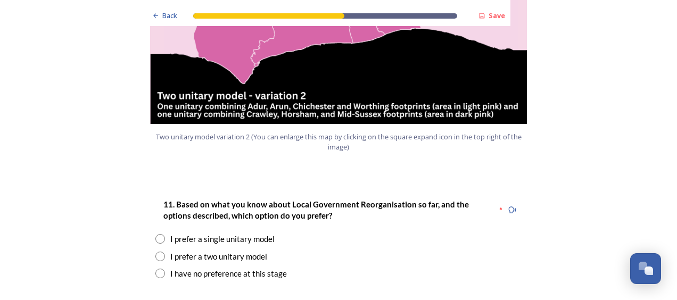 The image size is (677, 300). I want to click on span: Two unitary model variation 2 (You can enlarge this map by clicking on the square expand icon in ..., so click(338, 142).